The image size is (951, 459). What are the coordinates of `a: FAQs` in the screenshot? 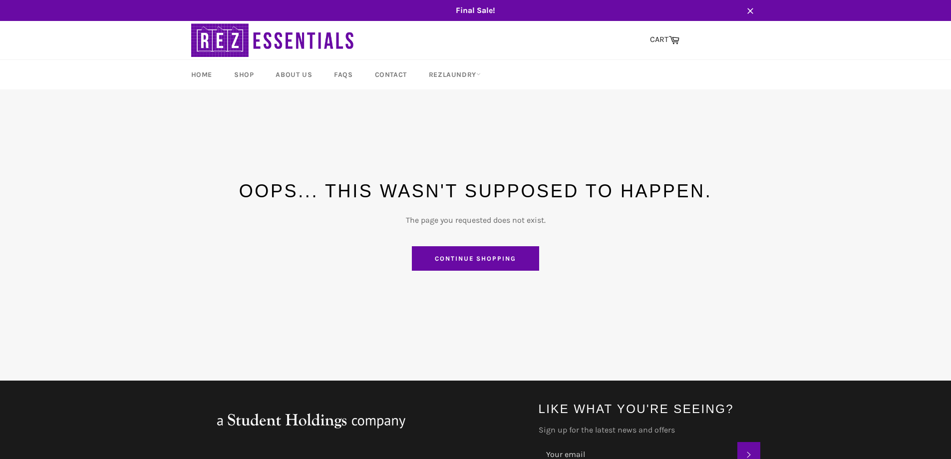 It's located at (343, 74).